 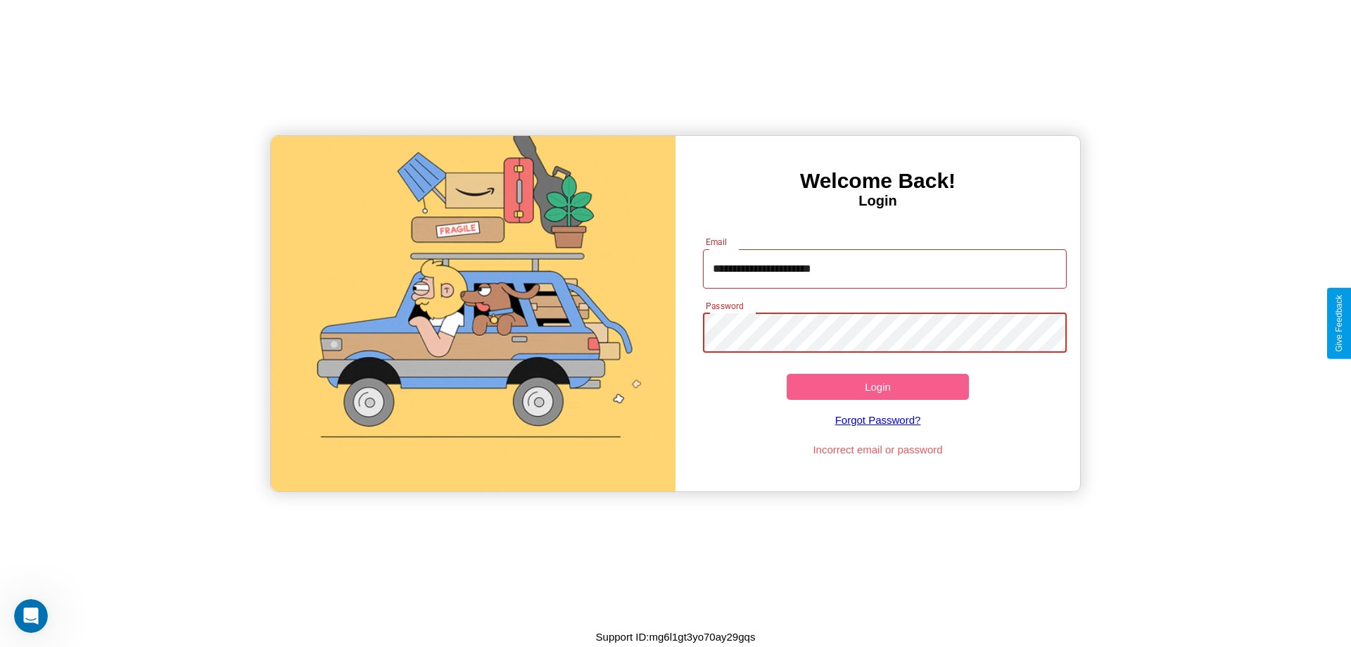 I want to click on label: Email, so click(x=716, y=241).